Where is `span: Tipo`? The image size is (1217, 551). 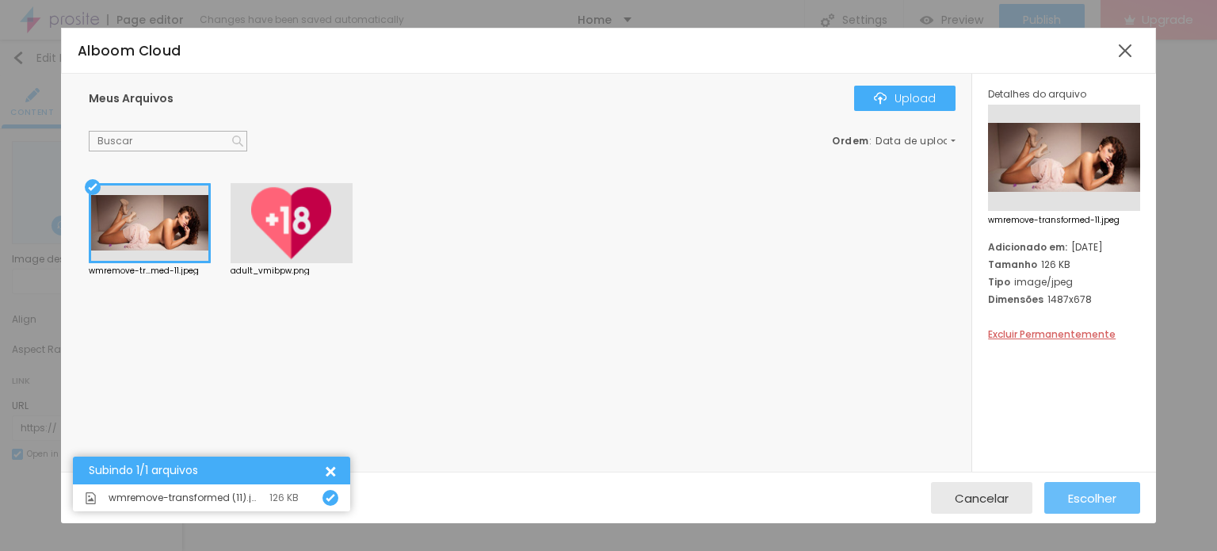 span: Tipo is located at coordinates (999, 281).